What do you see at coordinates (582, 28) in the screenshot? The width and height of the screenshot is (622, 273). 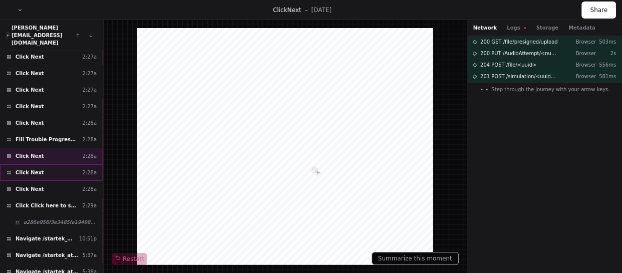 I see `button: Metadata` at bounding box center [582, 28].